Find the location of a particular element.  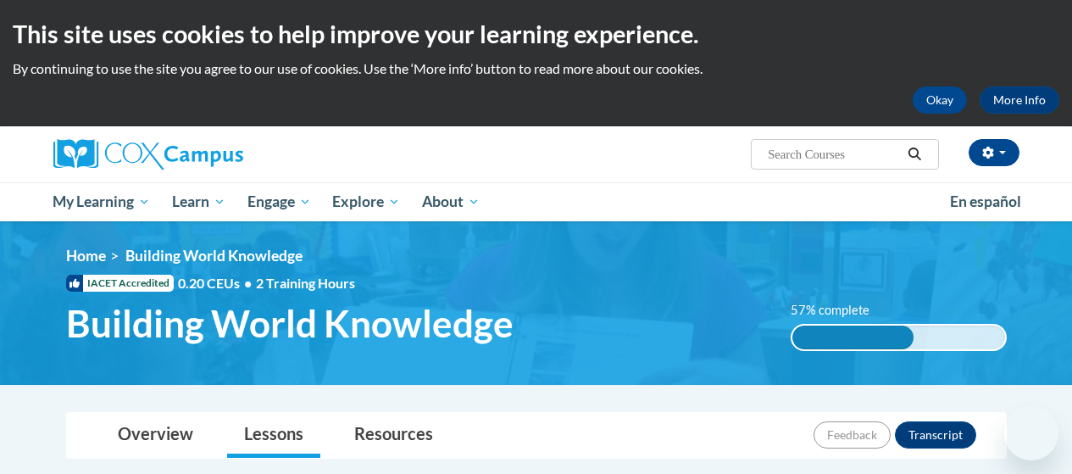

span: En español is located at coordinates (985, 201).